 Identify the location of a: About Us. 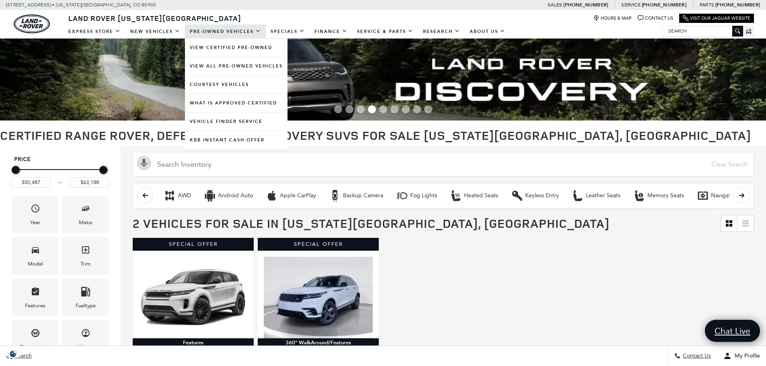
(487, 31).